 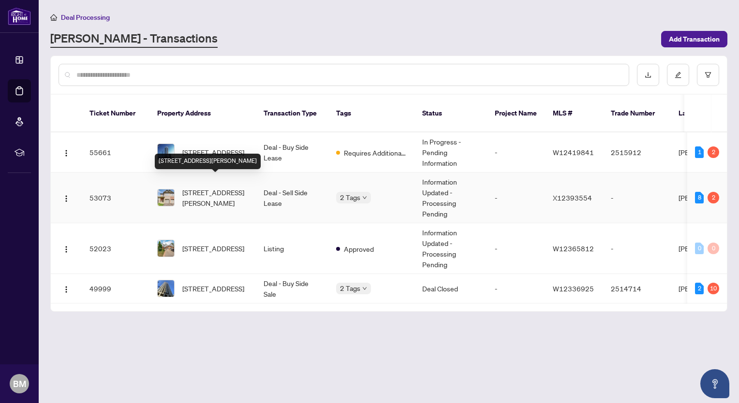 I want to click on td: 53073, so click(x=116, y=198).